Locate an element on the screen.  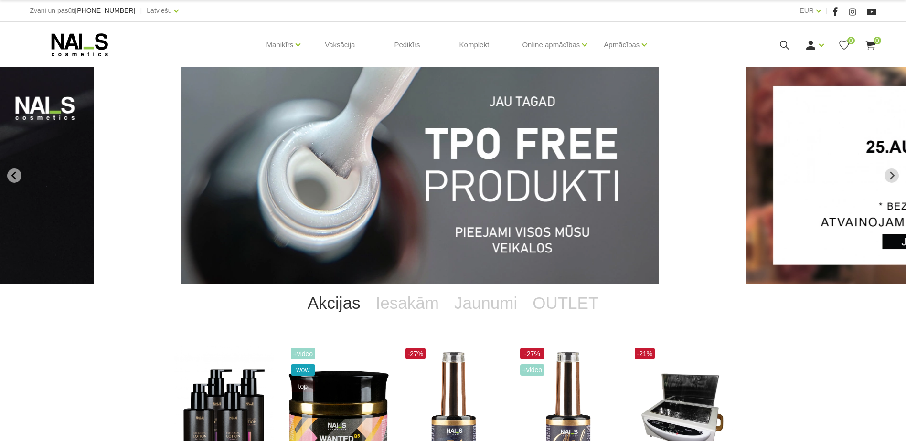
a: Pedikīrs is located at coordinates (407, 45).